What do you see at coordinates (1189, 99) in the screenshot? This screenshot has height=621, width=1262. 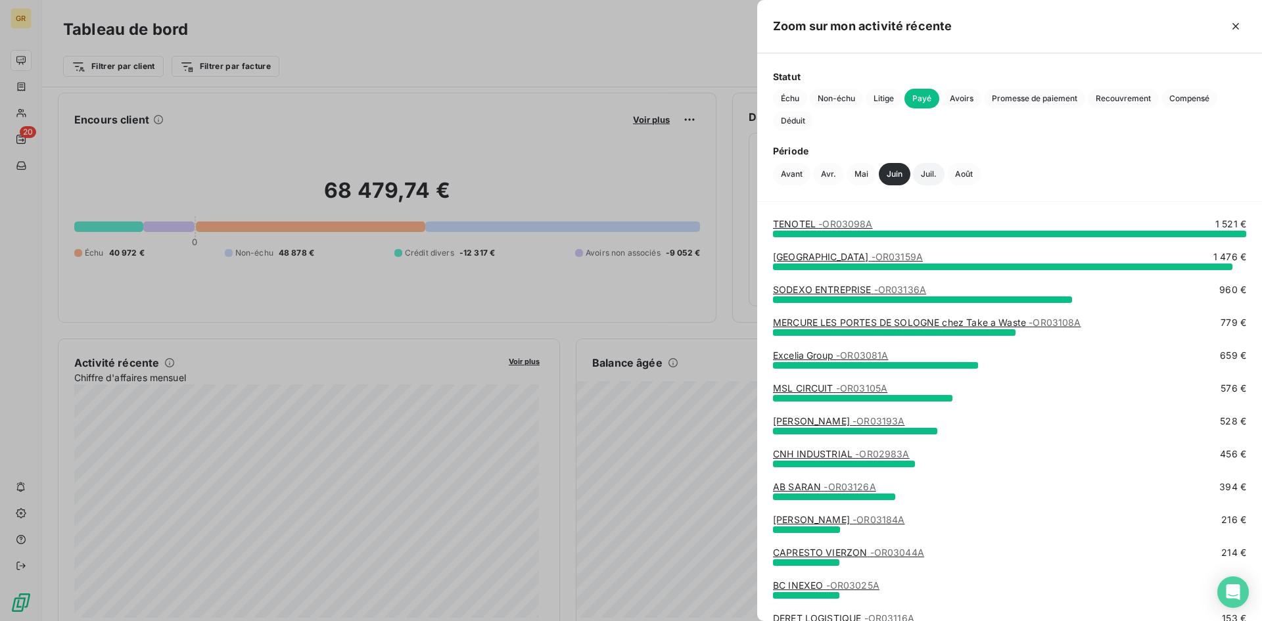 I see `button: Compensé` at bounding box center [1189, 99].